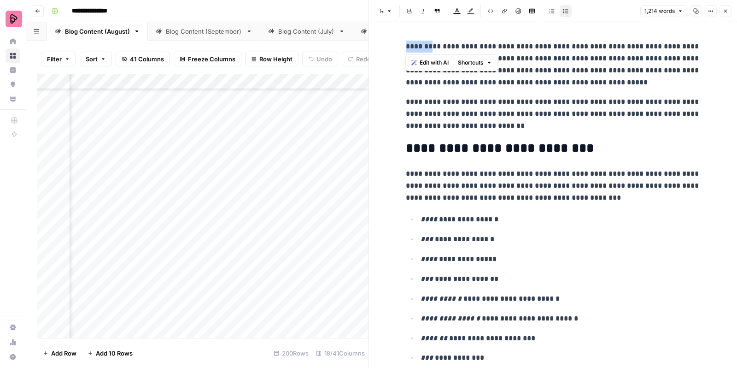  I want to click on button: Undo, so click(320, 59).